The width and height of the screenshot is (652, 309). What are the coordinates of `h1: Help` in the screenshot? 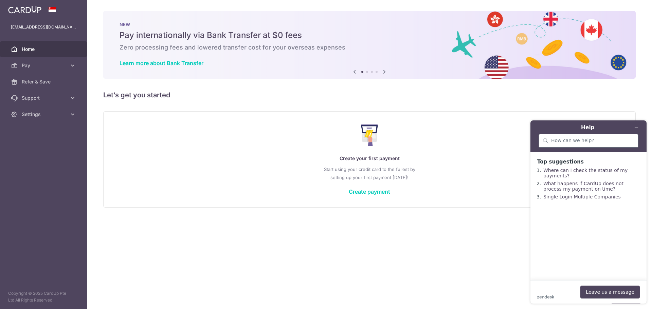 It's located at (63, 13).